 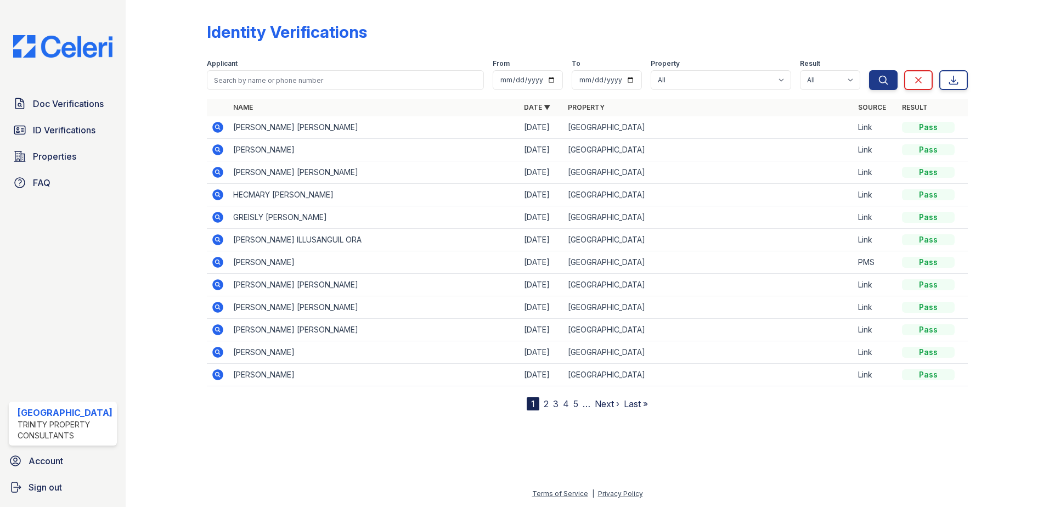 What do you see at coordinates (54, 156) in the screenshot?
I see `span: Properties` at bounding box center [54, 156].